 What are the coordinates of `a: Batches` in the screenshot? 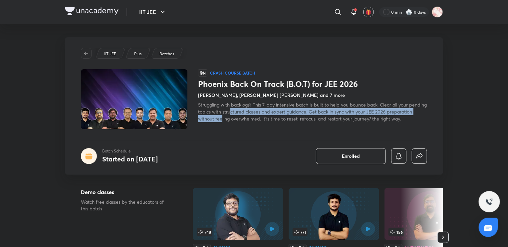 It's located at (167, 54).